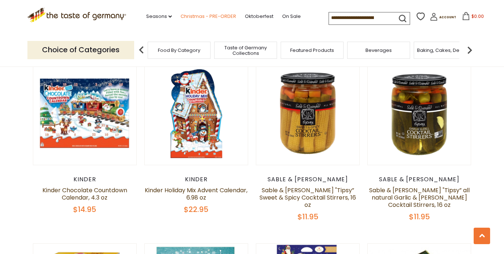  What do you see at coordinates (246, 50) in the screenshot?
I see `a: Taste of Germany Collections` at bounding box center [246, 50].